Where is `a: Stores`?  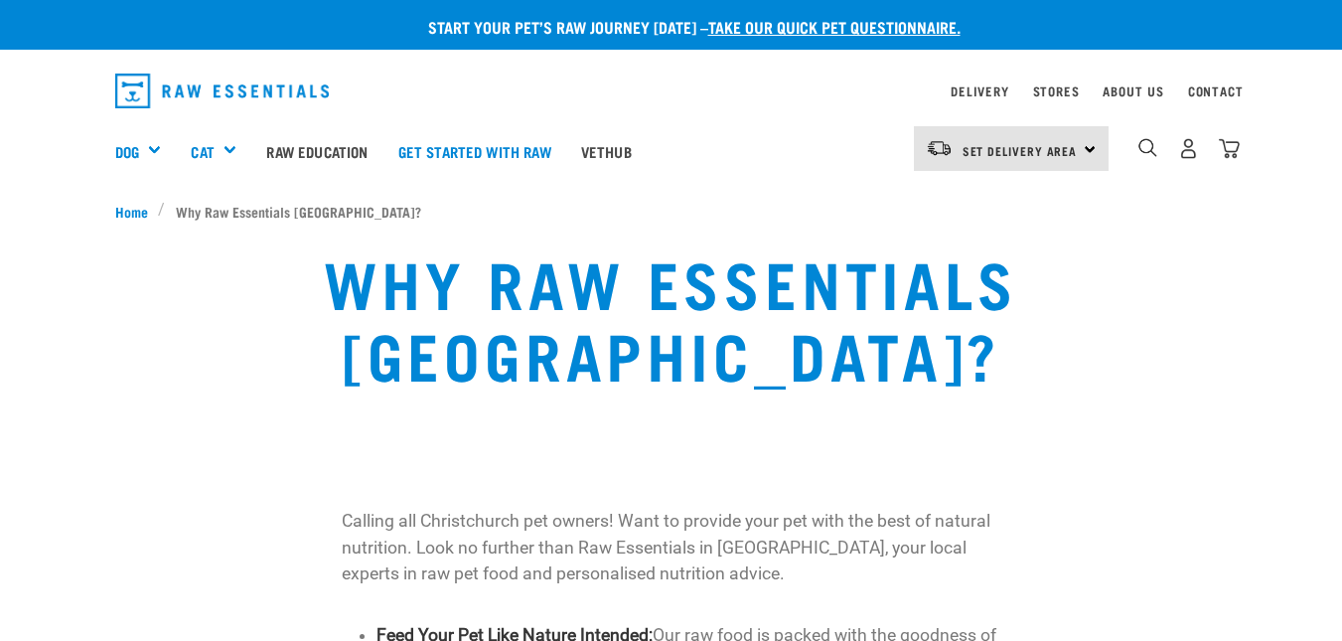
a: Stores is located at coordinates (1056, 90).